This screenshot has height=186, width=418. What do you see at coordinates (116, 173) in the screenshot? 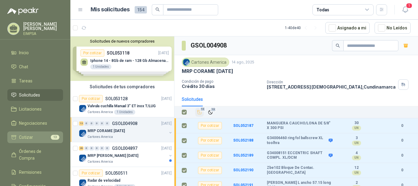
I see `p: SOL050511` at bounding box center [116, 173].